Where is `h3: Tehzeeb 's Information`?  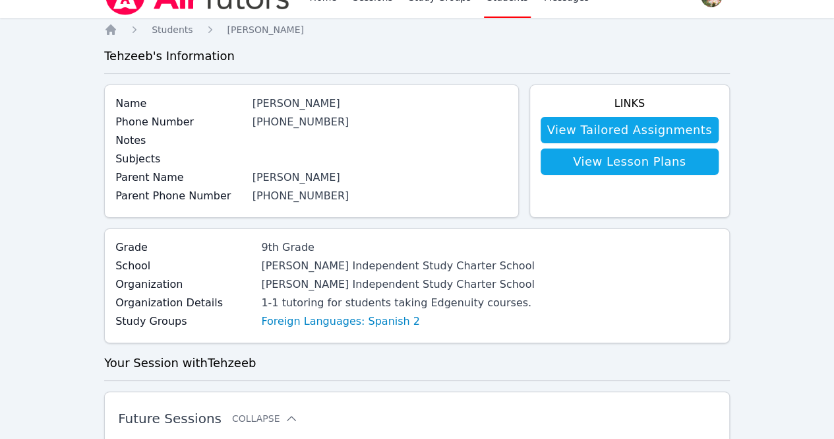
h3: Tehzeeb 's Information is located at coordinates (417, 56).